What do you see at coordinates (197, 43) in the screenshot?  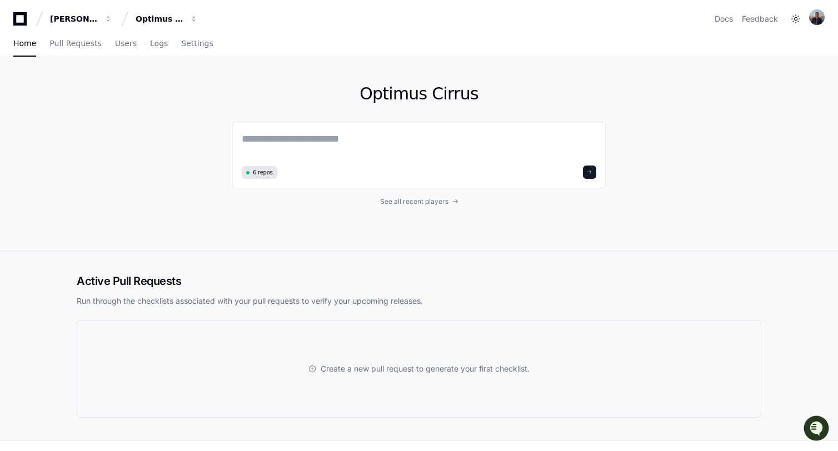 I see `span: Settings` at bounding box center [197, 43].